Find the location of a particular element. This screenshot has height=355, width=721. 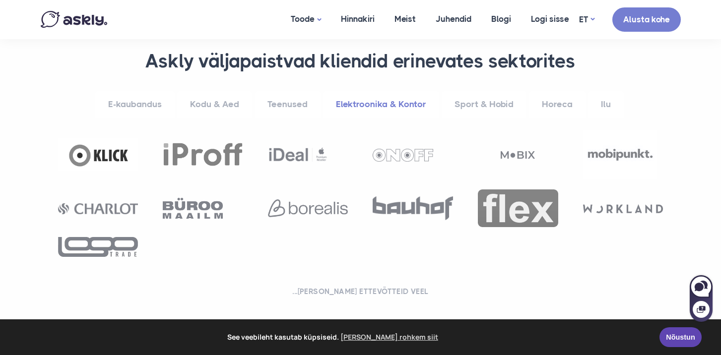

img: ONOFF is located at coordinates (403, 155).